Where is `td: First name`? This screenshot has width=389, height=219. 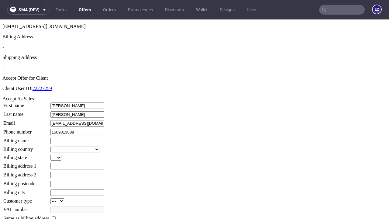 td: First name is located at coordinates (26, 86).